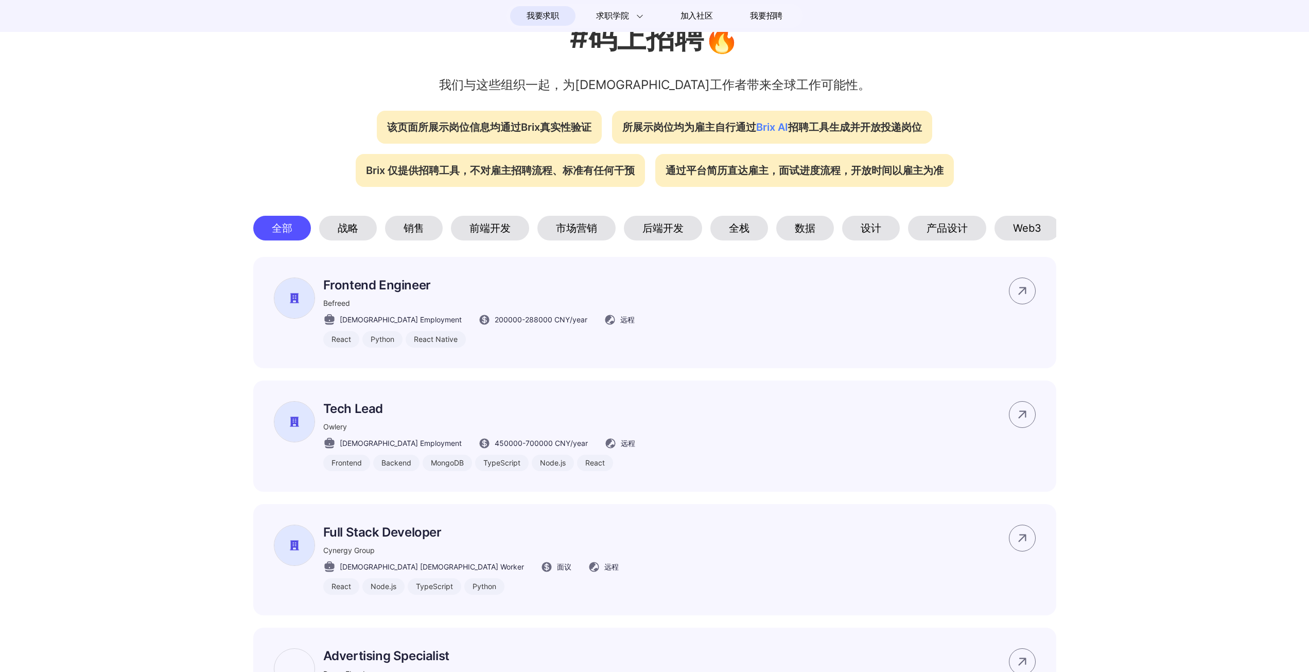  Describe the element at coordinates (337, 303) in the screenshot. I see `span: Befreed` at that location.